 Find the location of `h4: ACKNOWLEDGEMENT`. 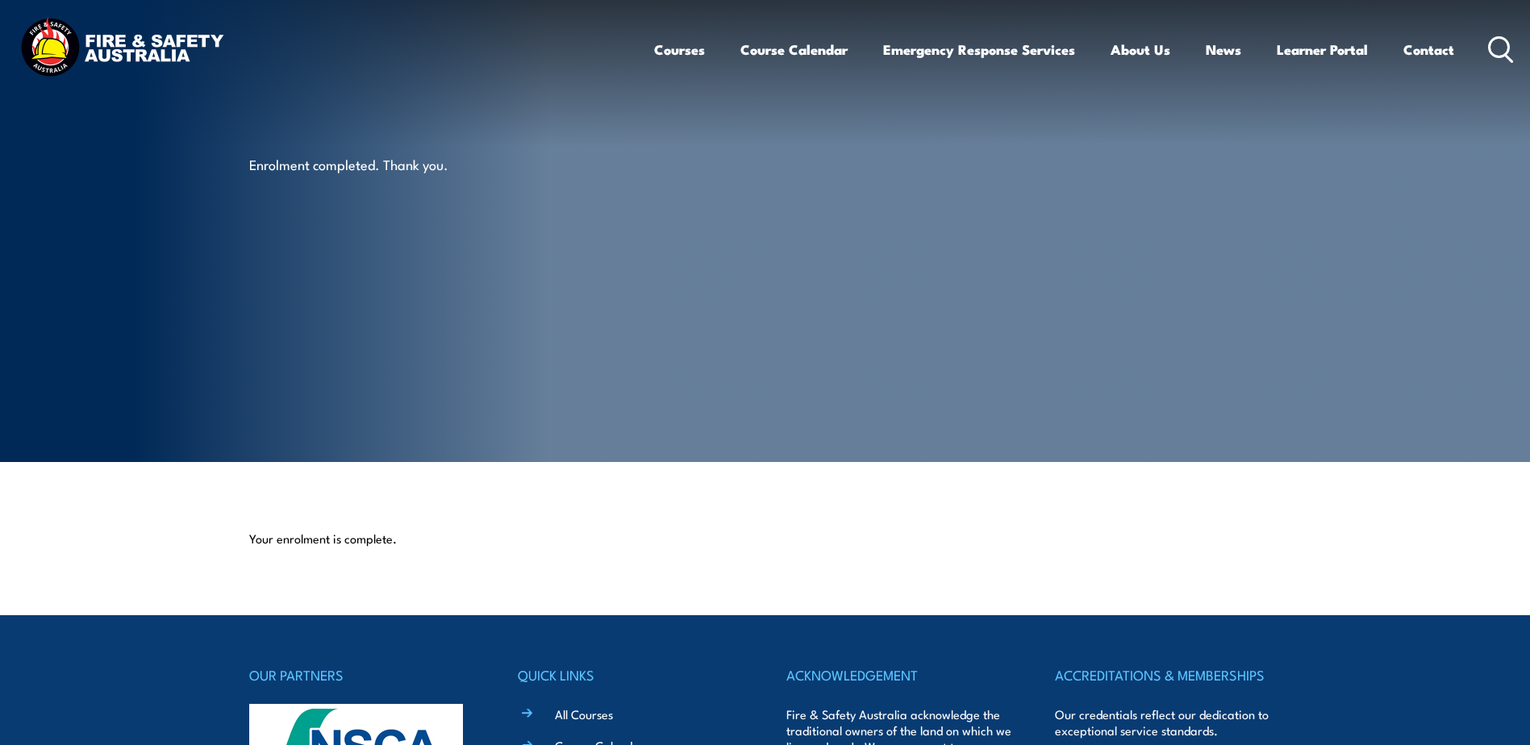

h4: ACKNOWLEDGEMENT is located at coordinates (900, 675).